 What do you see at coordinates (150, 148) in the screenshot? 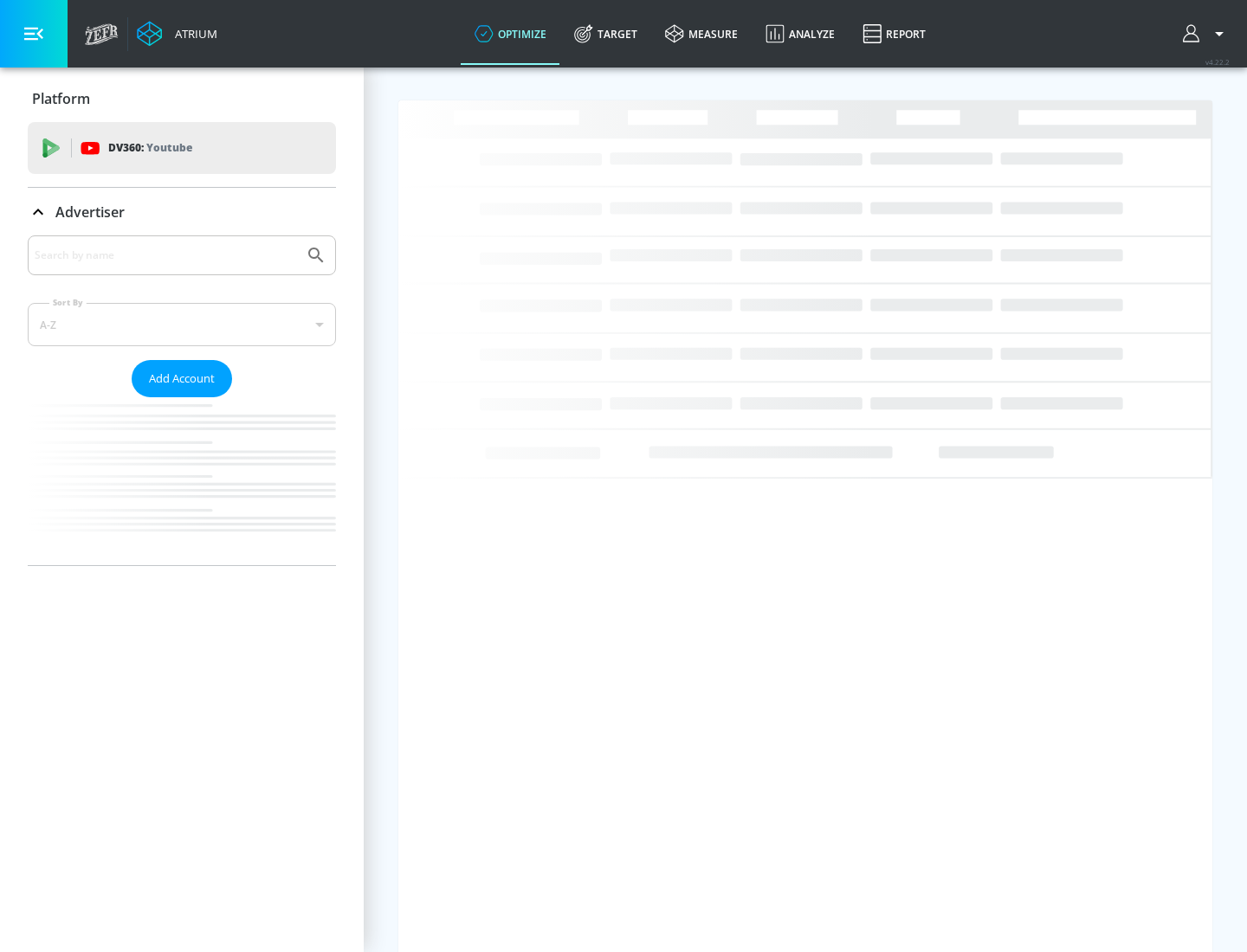
I see `p: DV360:` at bounding box center [150, 148].